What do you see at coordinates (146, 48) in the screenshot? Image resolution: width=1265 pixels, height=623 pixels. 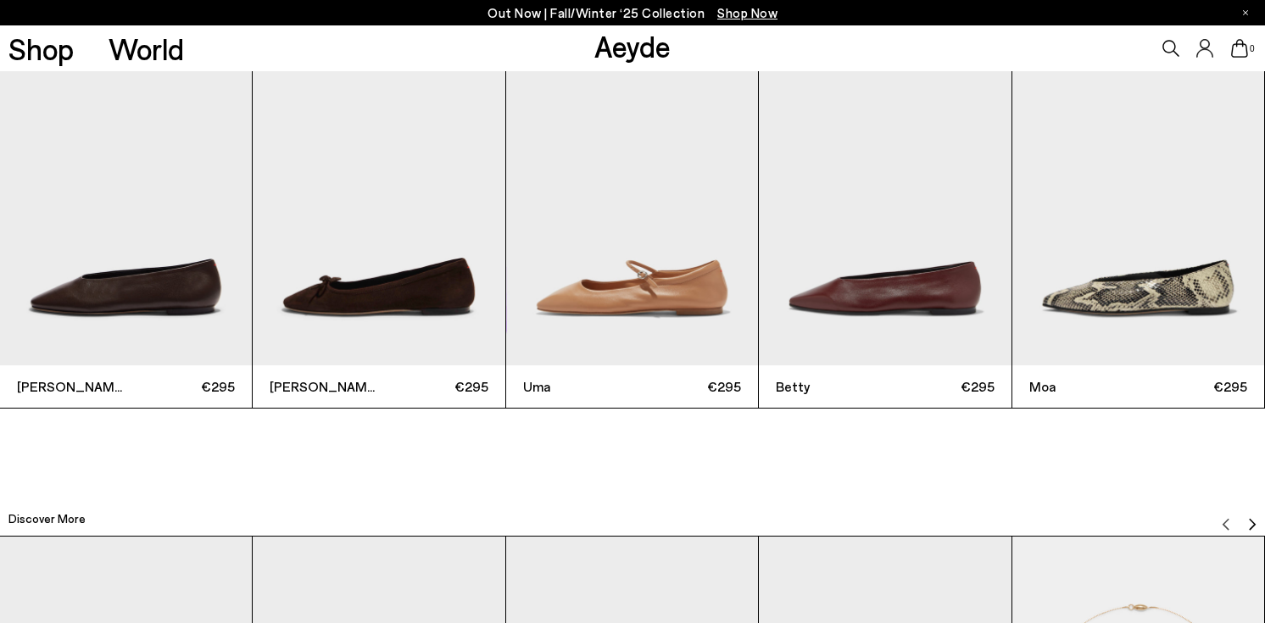 I see `a: World` at bounding box center [146, 48].